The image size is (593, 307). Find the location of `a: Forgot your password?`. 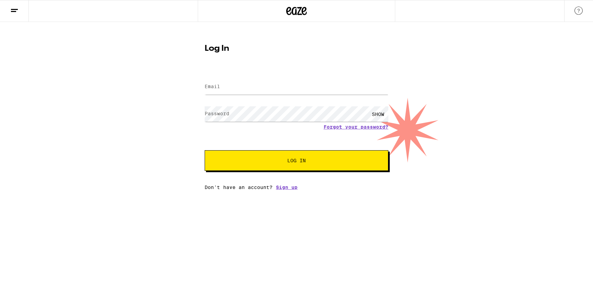

a: Forgot your password? is located at coordinates (356, 127).